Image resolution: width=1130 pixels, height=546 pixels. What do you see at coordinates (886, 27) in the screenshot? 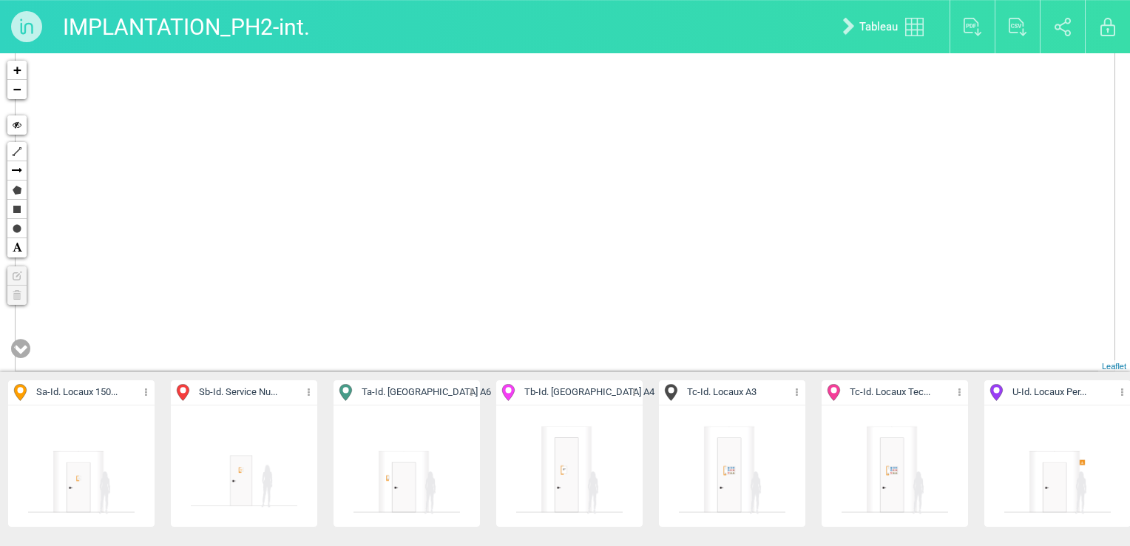
I see `a: Tableau` at bounding box center [886, 27].